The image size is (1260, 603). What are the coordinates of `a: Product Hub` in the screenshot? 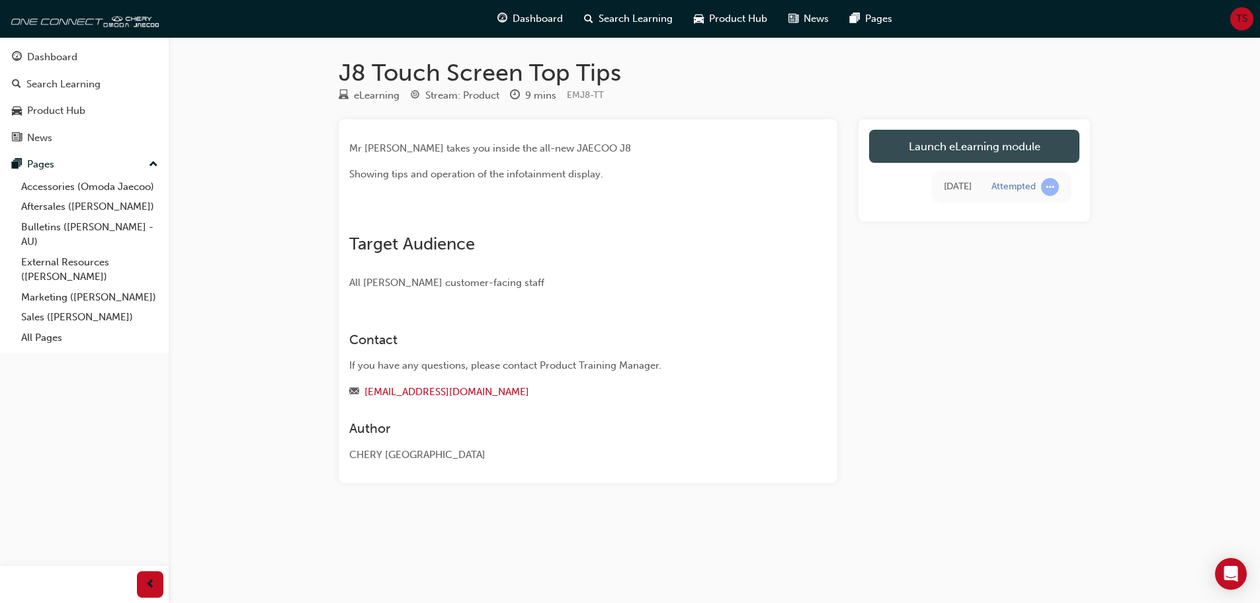 It's located at (84, 110).